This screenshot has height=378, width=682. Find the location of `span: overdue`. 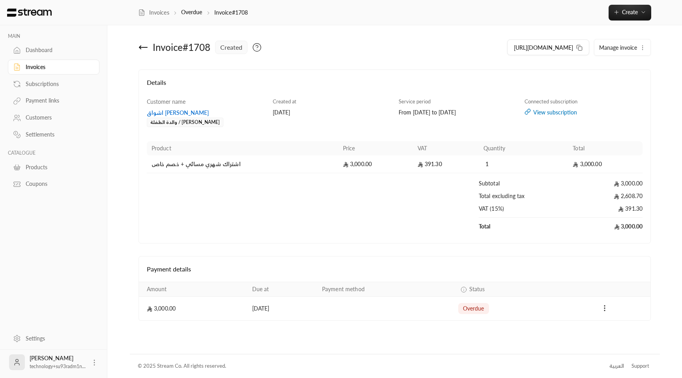

span: overdue is located at coordinates (473, 308).